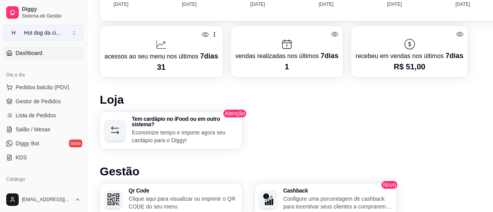  What do you see at coordinates (29, 53) in the screenshot?
I see `span: Dashboard` at bounding box center [29, 53].